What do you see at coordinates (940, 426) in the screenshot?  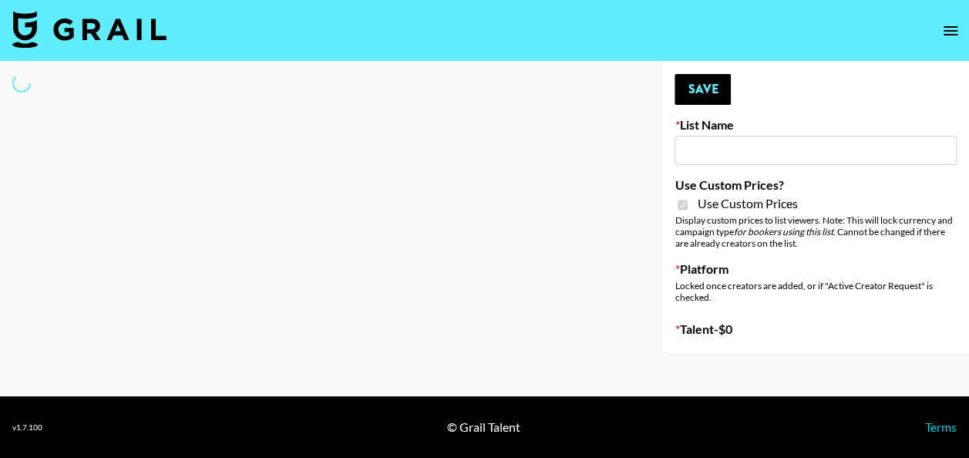 I see `a: Terms` at bounding box center [940, 426].